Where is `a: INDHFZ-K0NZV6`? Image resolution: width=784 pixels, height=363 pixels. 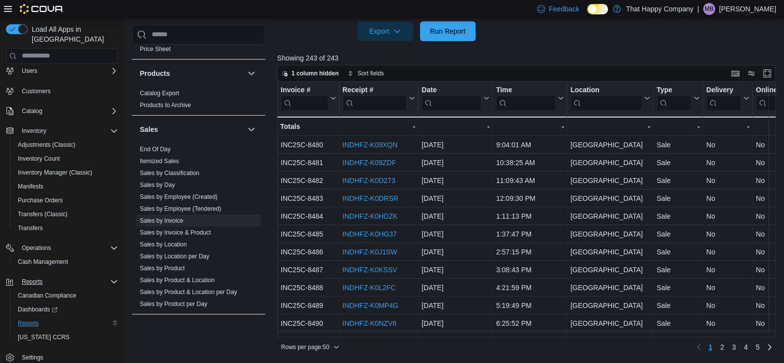 a: INDHFZ-K0NZV6 is located at coordinates (369, 323).